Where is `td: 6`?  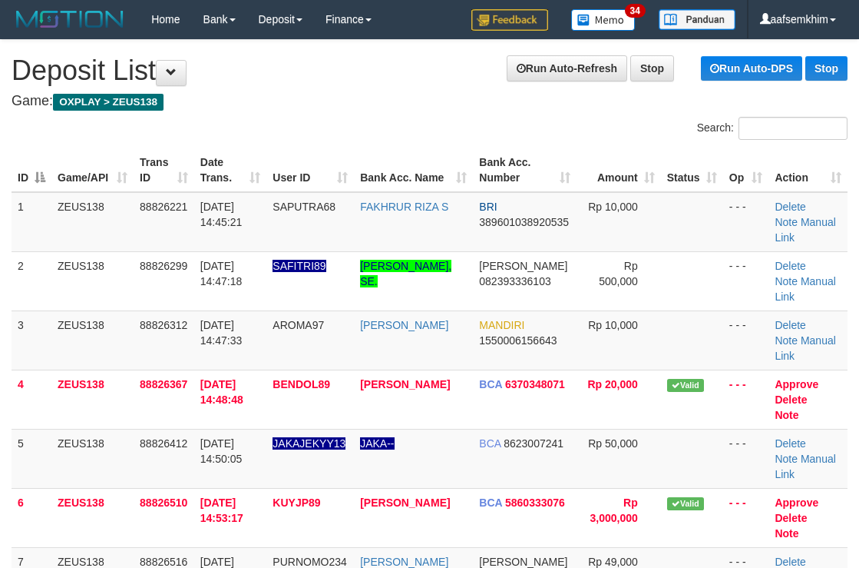
td: 6 is located at coordinates (31, 517).